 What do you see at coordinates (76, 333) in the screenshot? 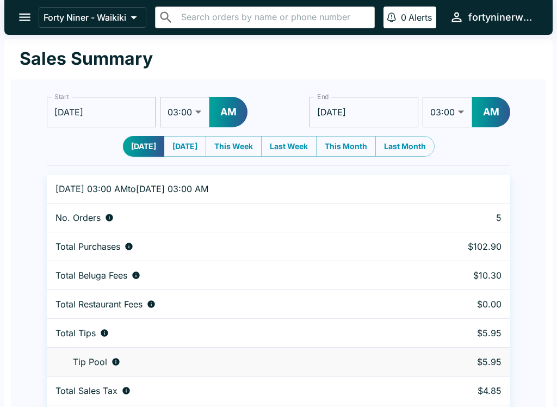
I see `p: Total Tips` at bounding box center [76, 333].